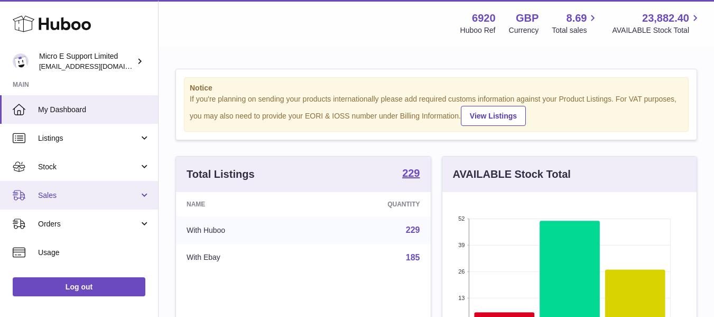 The image size is (714, 317). I want to click on h3: Total Listings, so click(221, 174).